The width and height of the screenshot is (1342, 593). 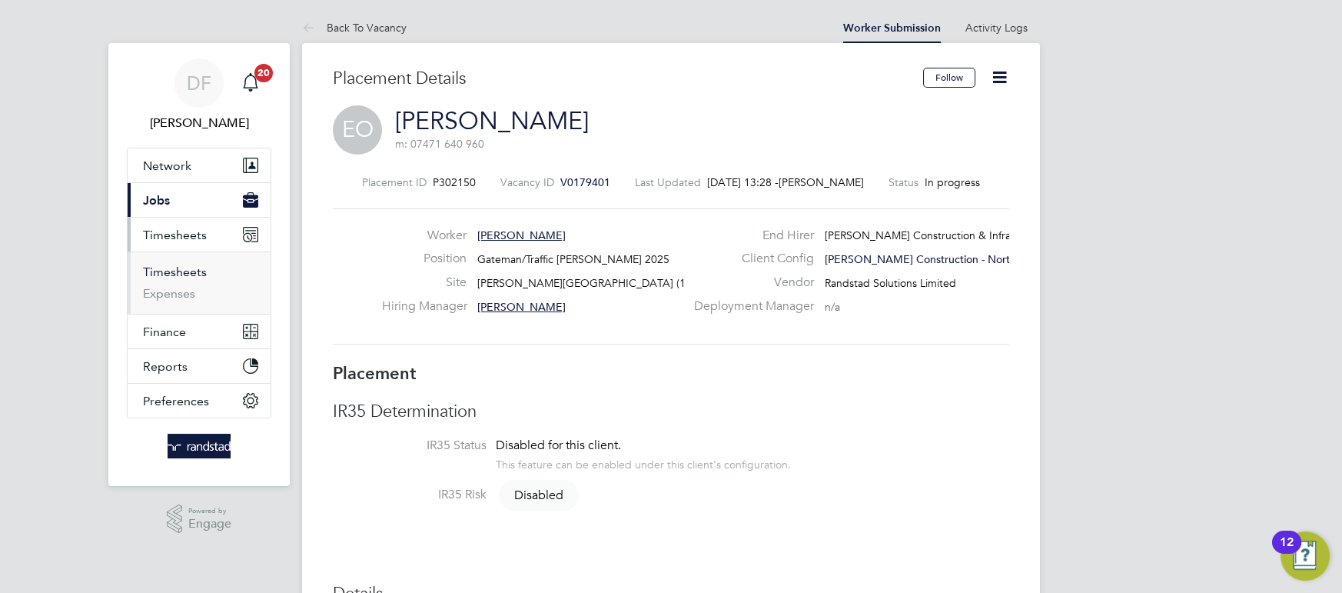 I want to click on label: Position, so click(x=424, y=258).